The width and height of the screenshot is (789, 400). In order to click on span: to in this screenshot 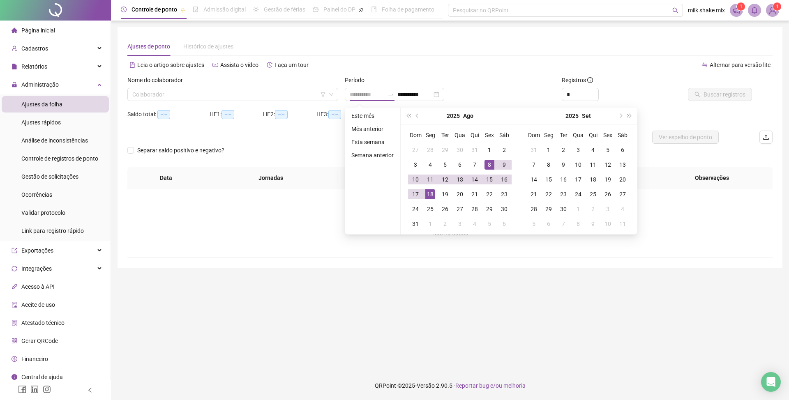, I will do `click(391, 94)`.